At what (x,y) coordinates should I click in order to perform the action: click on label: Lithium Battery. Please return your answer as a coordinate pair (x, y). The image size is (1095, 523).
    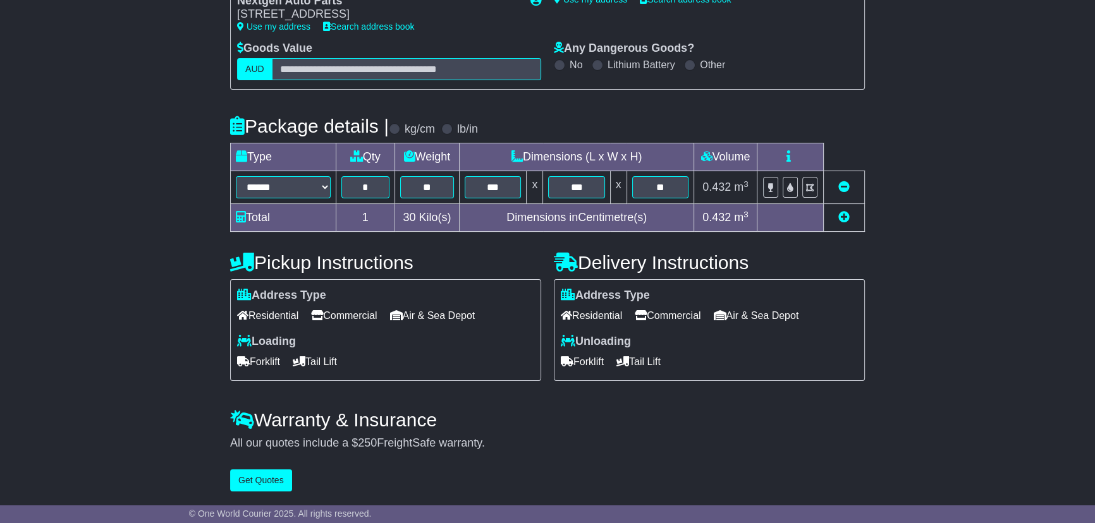
    Looking at the image, I should click on (641, 64).